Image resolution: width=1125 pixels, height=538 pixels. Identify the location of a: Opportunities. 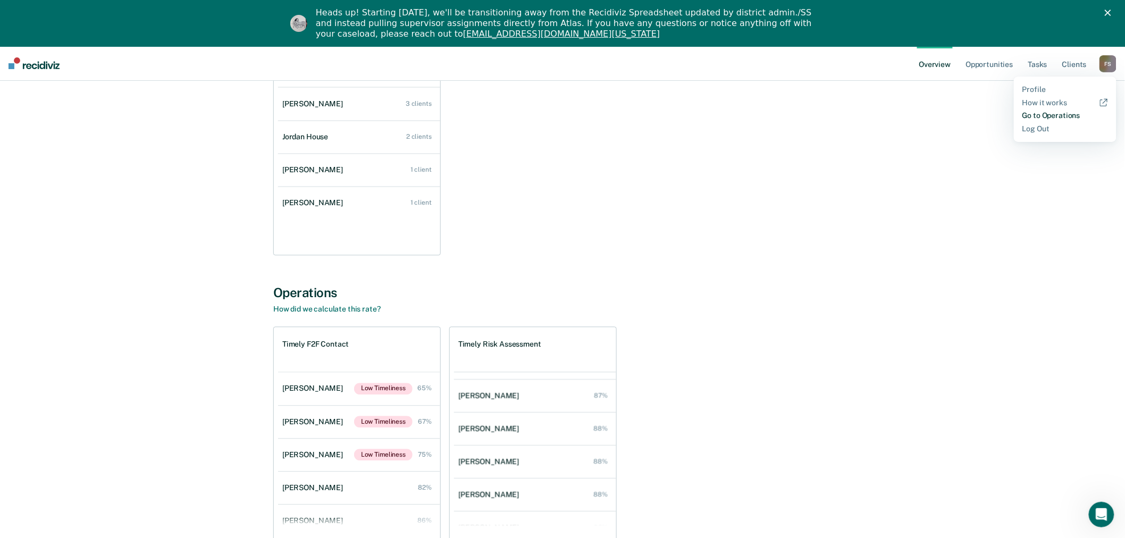
(989, 63).